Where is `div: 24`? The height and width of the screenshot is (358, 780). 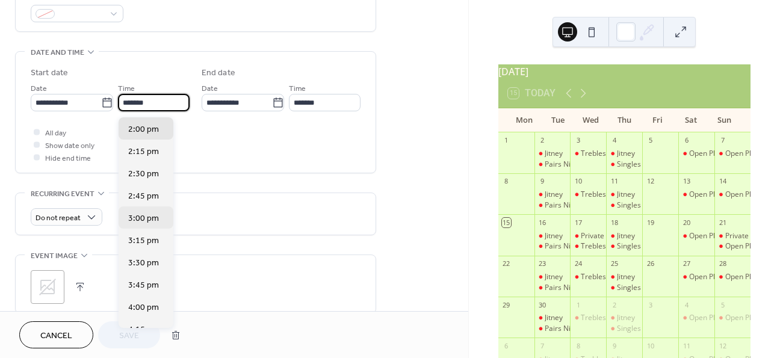
div: 24 is located at coordinates (577, 263).